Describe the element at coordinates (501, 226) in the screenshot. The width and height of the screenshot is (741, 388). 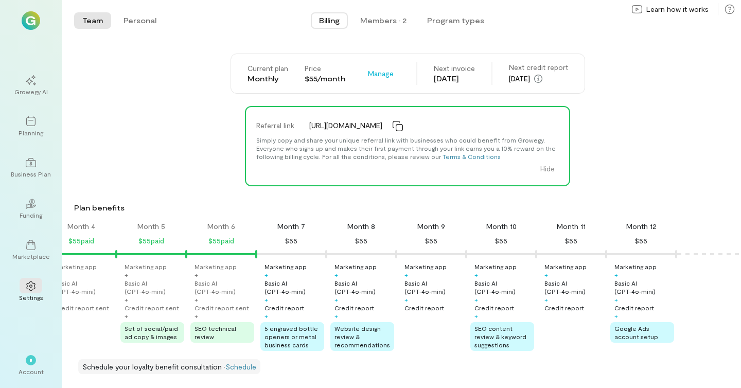
I see `div: Month 10` at that location.